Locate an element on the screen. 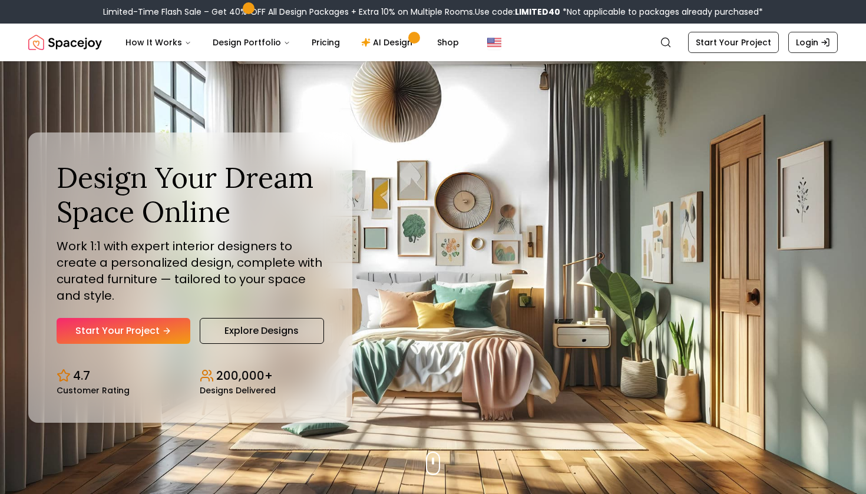 The height and width of the screenshot is (494, 866). a: Explore Designs is located at coordinates (261, 331).